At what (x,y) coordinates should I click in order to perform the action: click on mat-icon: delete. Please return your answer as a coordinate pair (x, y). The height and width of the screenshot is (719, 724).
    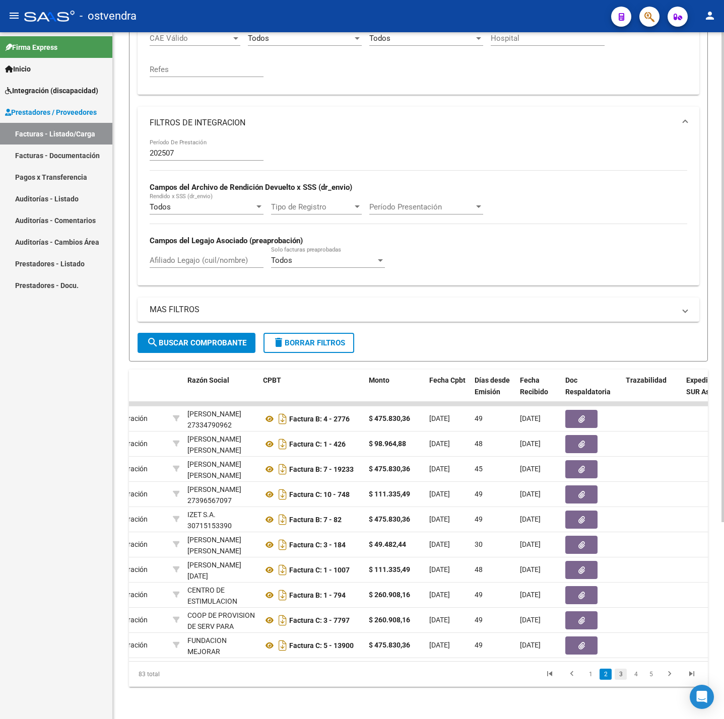
    Looking at the image, I should click on (278, 342).